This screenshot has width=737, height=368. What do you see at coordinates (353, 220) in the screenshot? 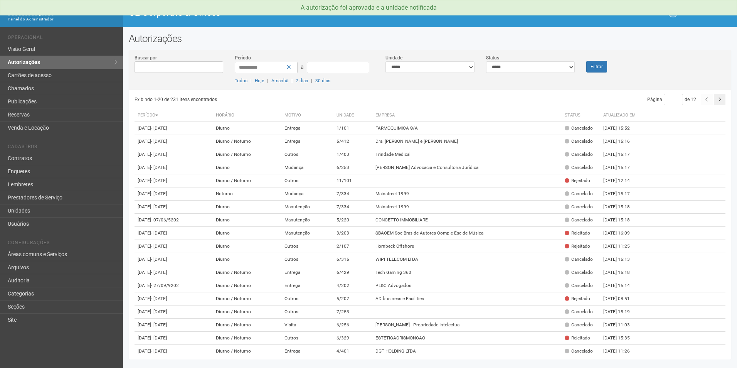
I see `td: 5/220` at bounding box center [353, 220].